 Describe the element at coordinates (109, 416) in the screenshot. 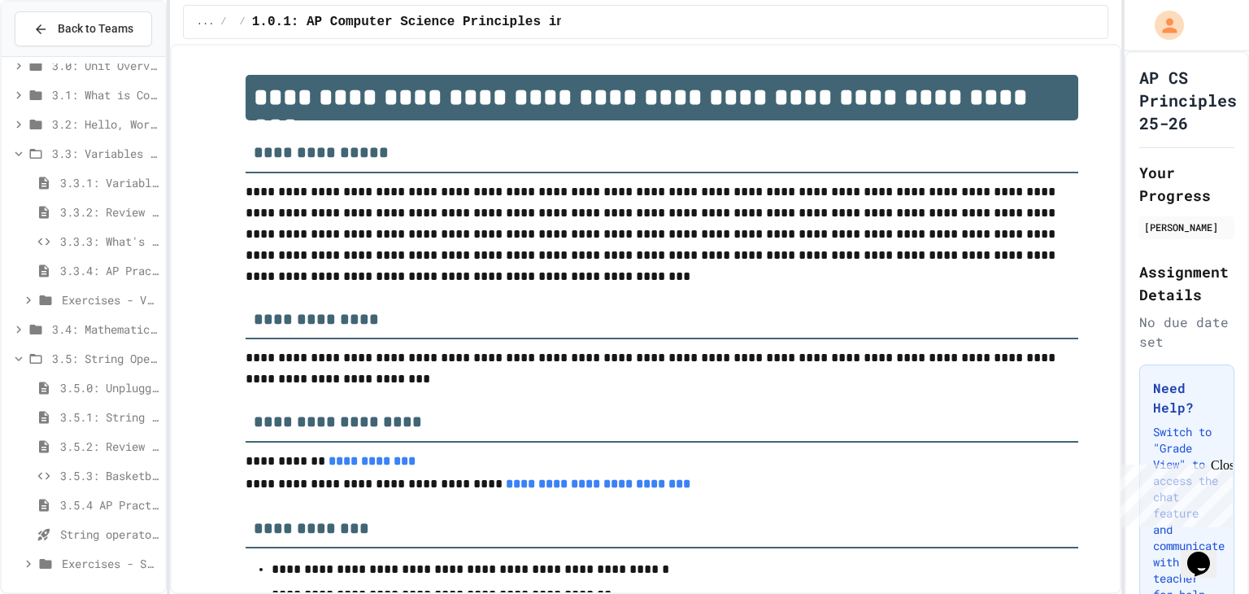

I see `span: 3.5.1: String Operators` at that location.